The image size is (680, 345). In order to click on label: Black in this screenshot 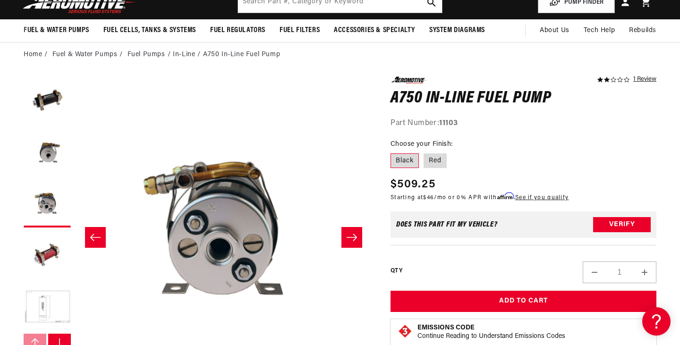, I will do `click(405, 161)`.